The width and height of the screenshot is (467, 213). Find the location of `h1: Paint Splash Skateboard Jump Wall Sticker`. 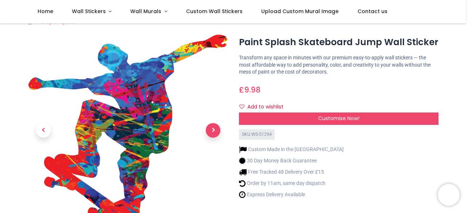

h1: Paint Splash Skateboard Jump Wall Sticker is located at coordinates (339, 42).